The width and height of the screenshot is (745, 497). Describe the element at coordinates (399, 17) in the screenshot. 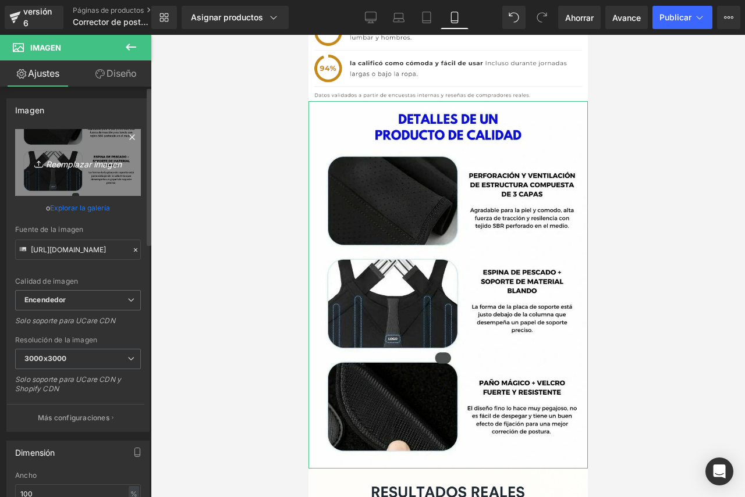

I see `a: Computadora portátil` at that location.